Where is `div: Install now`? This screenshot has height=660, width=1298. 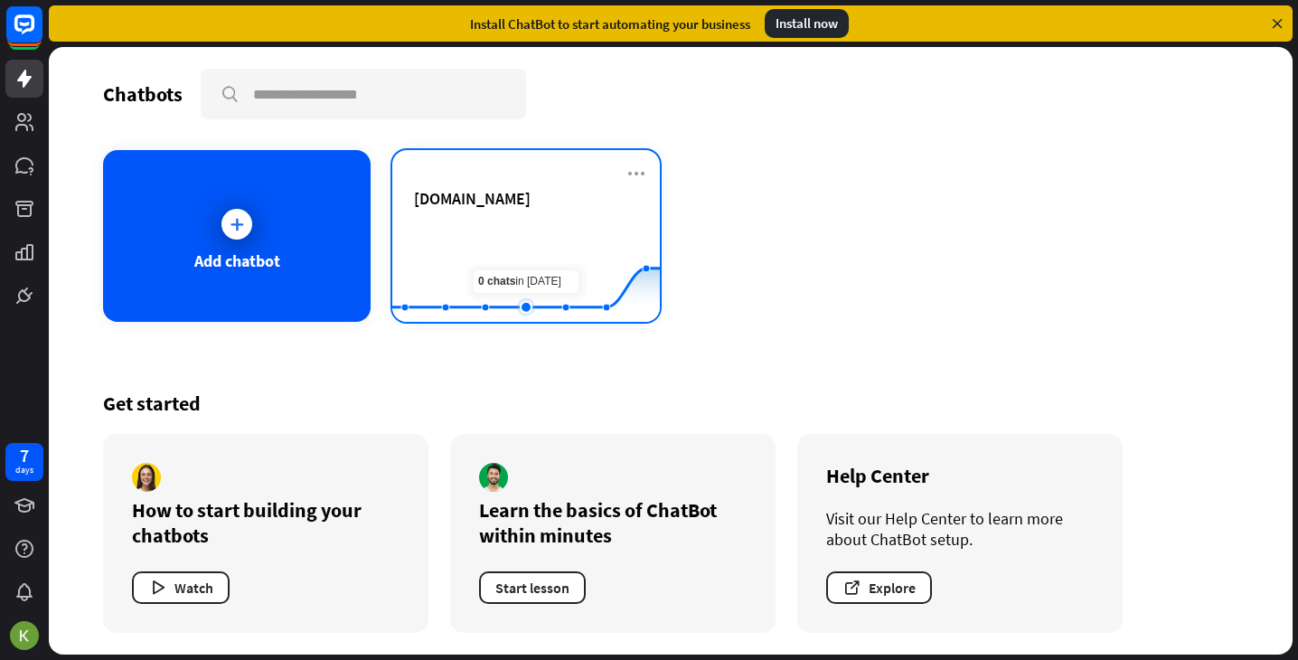
div: Install now is located at coordinates (806, 24).